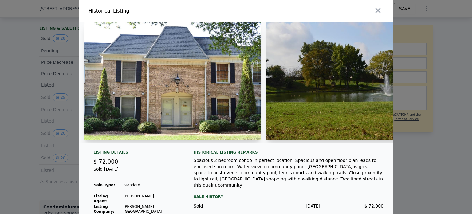  What do you see at coordinates (289, 172) in the screenshot?
I see `div: Spacious 2 bedroom condo in perfect location. Spacious and open floor plan leads to enclosed sun ...` at bounding box center [289, 172].